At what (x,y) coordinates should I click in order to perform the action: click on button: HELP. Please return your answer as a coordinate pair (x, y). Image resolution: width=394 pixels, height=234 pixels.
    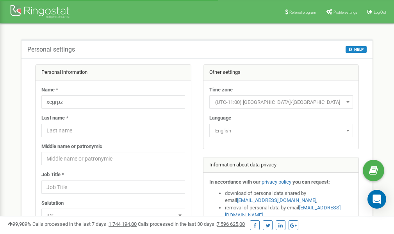
    Looking at the image, I should click on (356, 49).